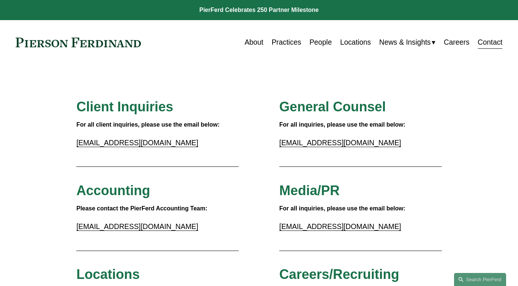 This screenshot has height=286, width=518. Describe the element at coordinates (490, 42) in the screenshot. I see `a: Contact` at that location.